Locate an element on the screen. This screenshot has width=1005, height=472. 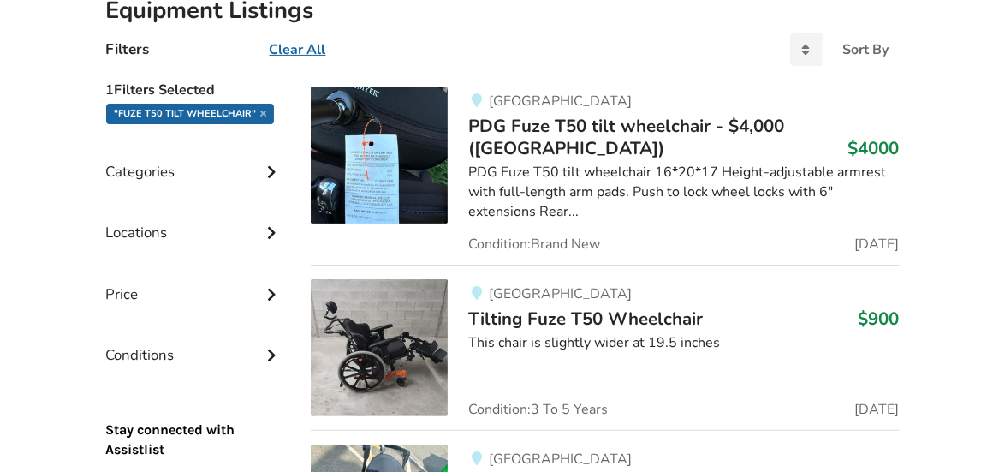
div: Categories is located at coordinates (195, 158).